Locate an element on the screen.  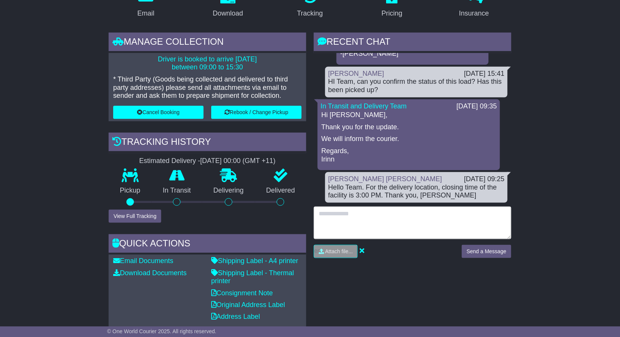
div: HI Team, can you confirm the status of this load? Has this been picked up? is located at coordinates (416, 86).